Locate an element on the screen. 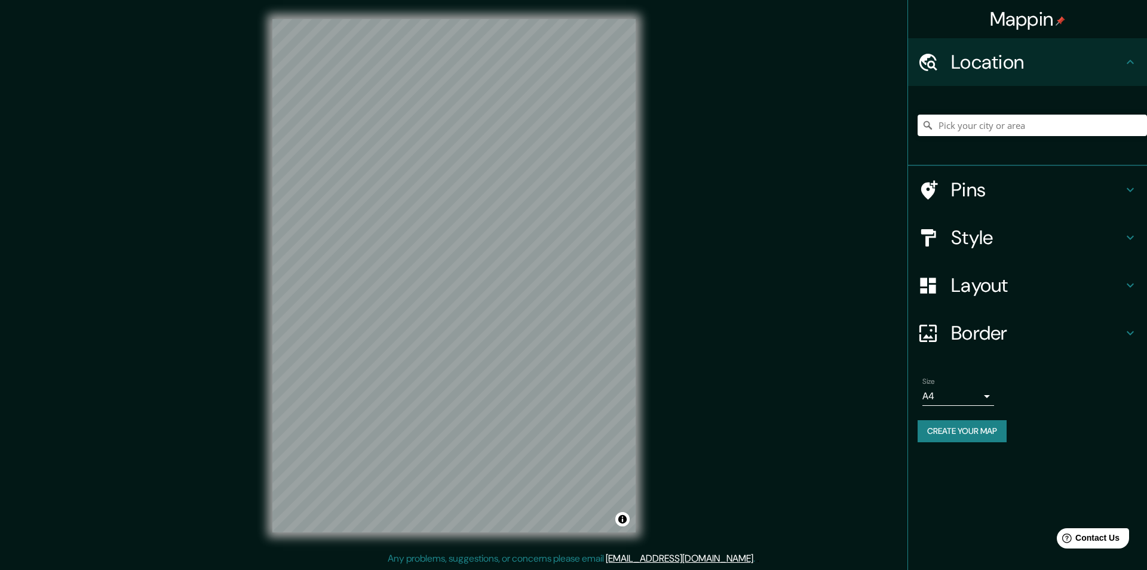 Image resolution: width=1147 pixels, height=570 pixels. img: pin-icon.png is located at coordinates (1060, 21).